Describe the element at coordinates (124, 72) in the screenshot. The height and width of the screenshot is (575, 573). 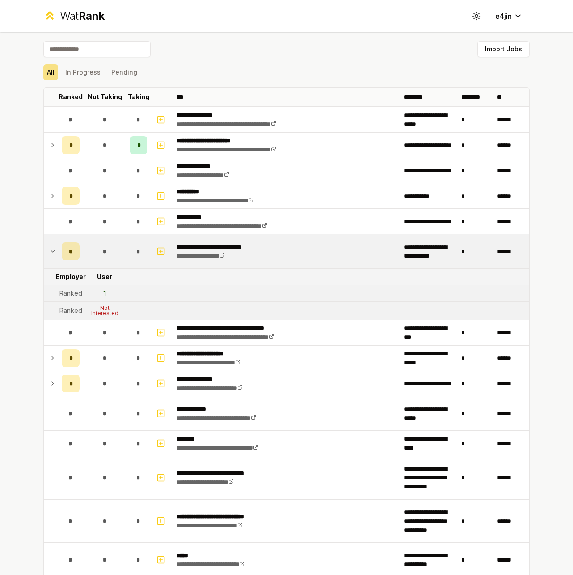
I see `button: Pending` at that location.